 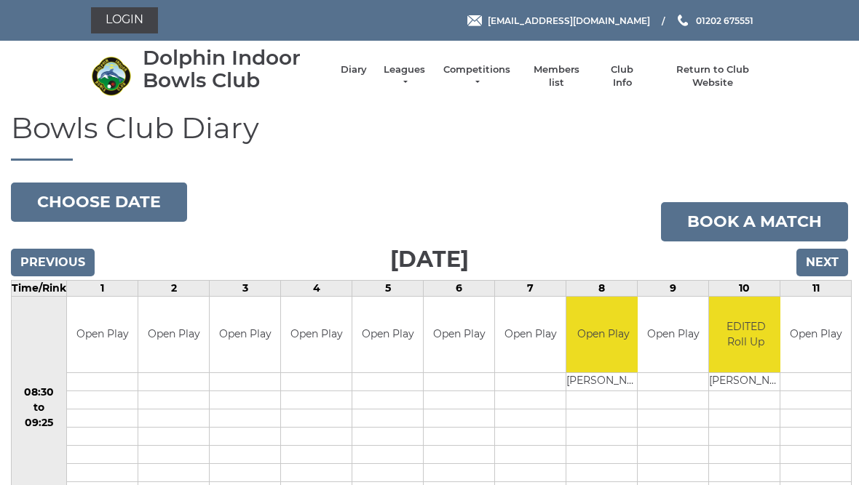 I want to click on td: 9, so click(x=673, y=288).